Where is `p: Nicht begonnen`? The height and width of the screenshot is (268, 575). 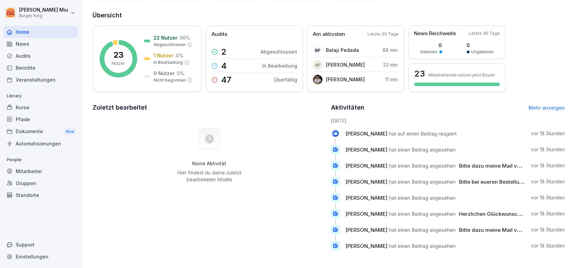
p: Nicht begonnen is located at coordinates (169, 80).